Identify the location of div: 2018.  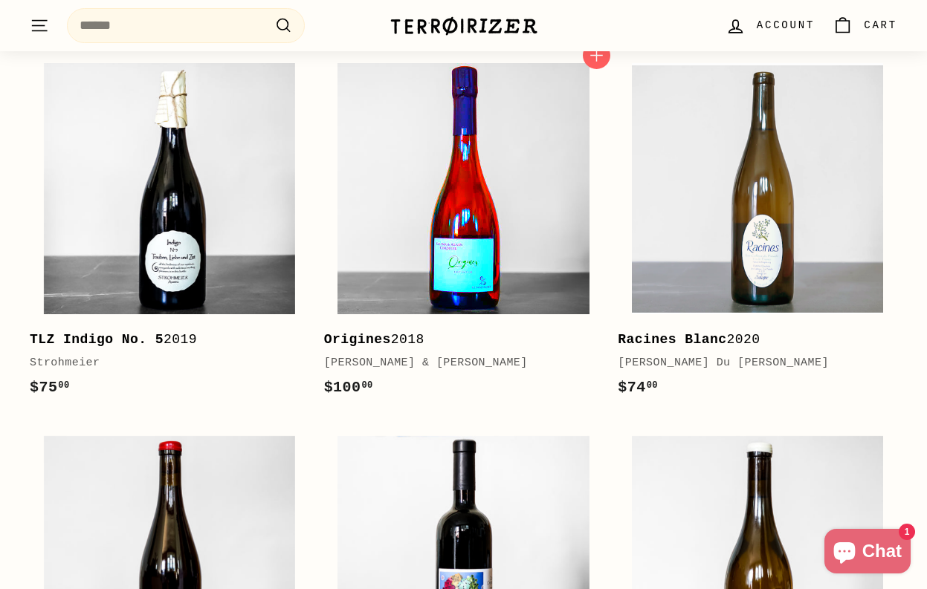
(456, 340).